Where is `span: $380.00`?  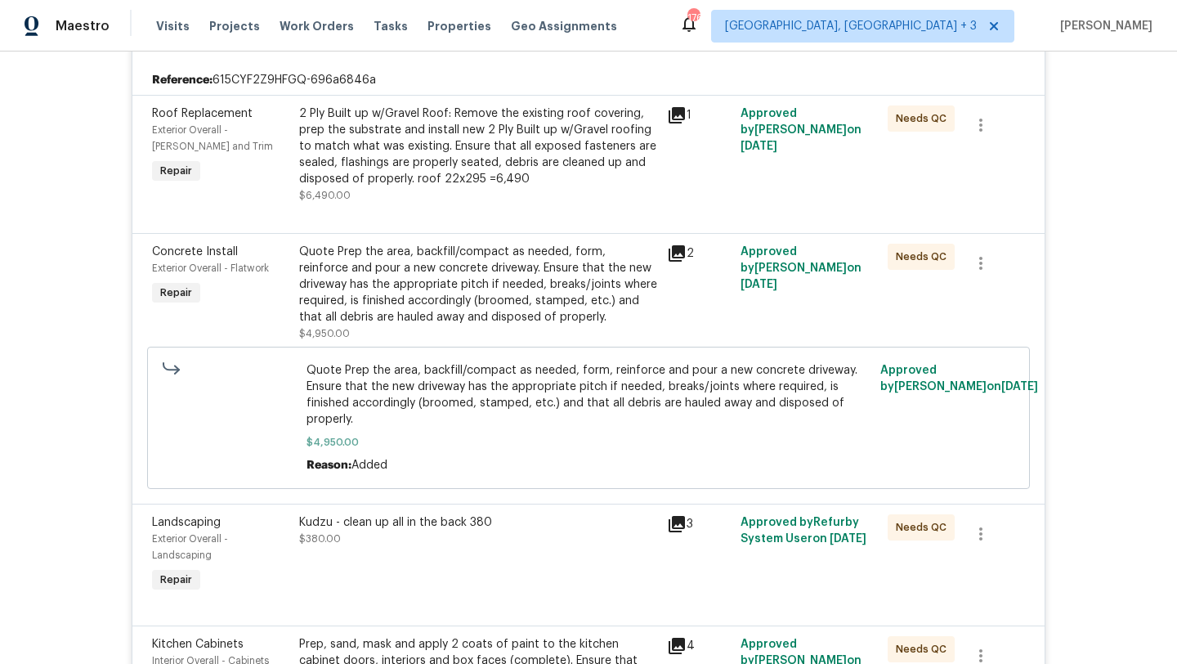
span: $380.00 is located at coordinates (320, 539).